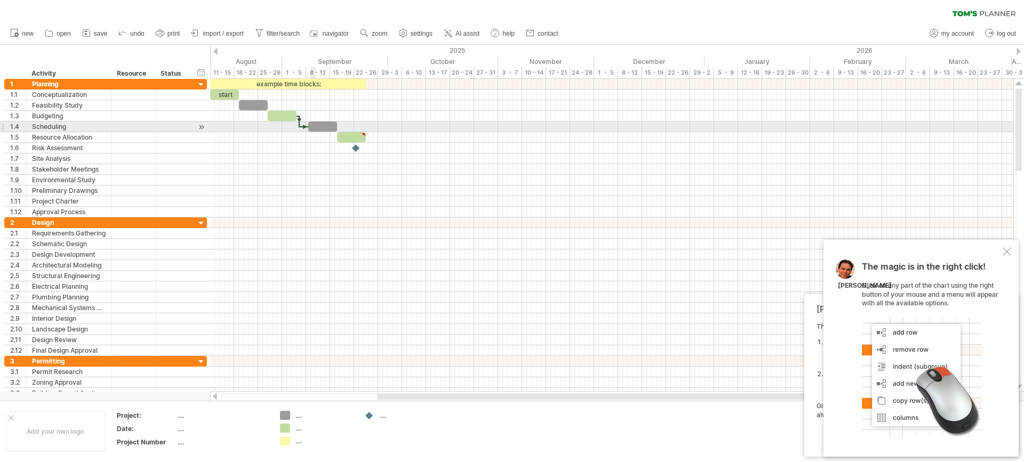  What do you see at coordinates (18, 126) in the screenshot?
I see `div: 1.4` at bounding box center [18, 126].